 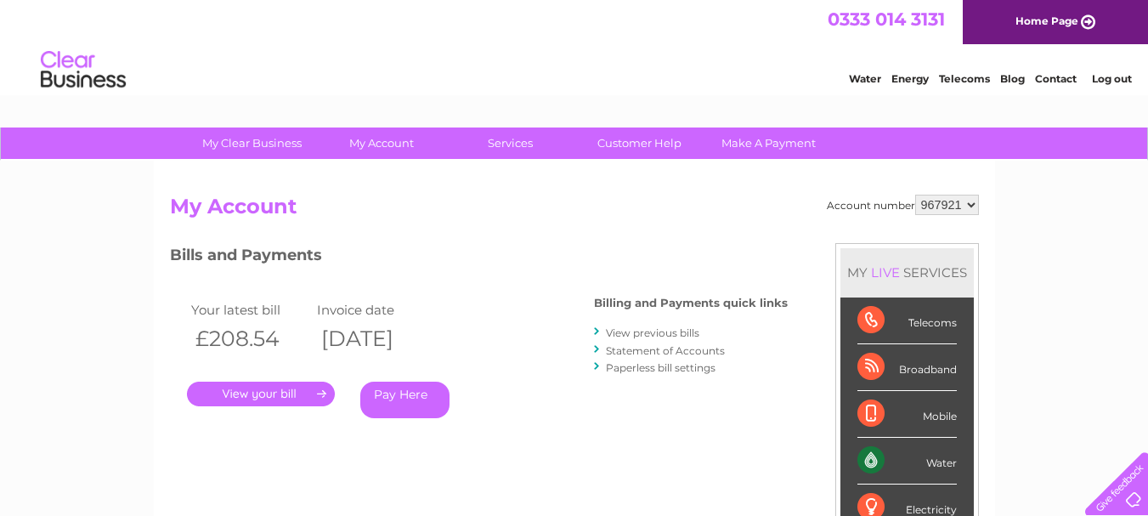 What do you see at coordinates (906, 272) in the screenshot?
I see `div: MY SERVICES` at bounding box center [906, 272].